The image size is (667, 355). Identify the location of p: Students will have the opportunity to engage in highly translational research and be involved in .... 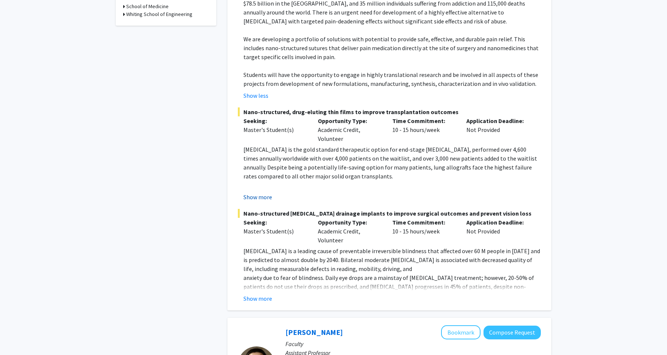
(392, 79).